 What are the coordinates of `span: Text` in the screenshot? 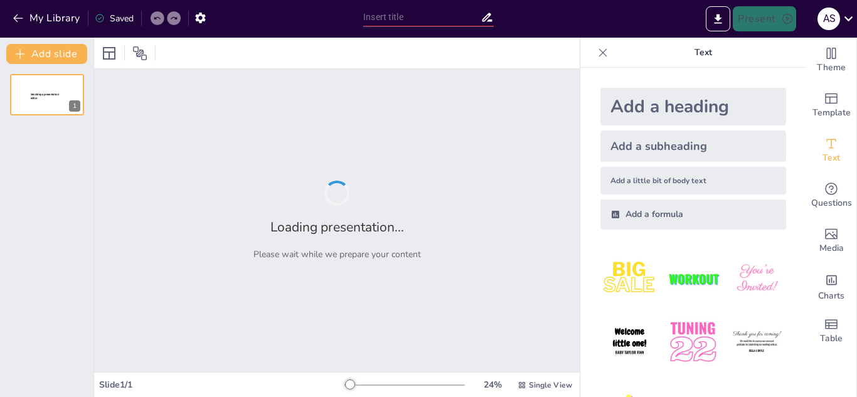 It's located at (831, 158).